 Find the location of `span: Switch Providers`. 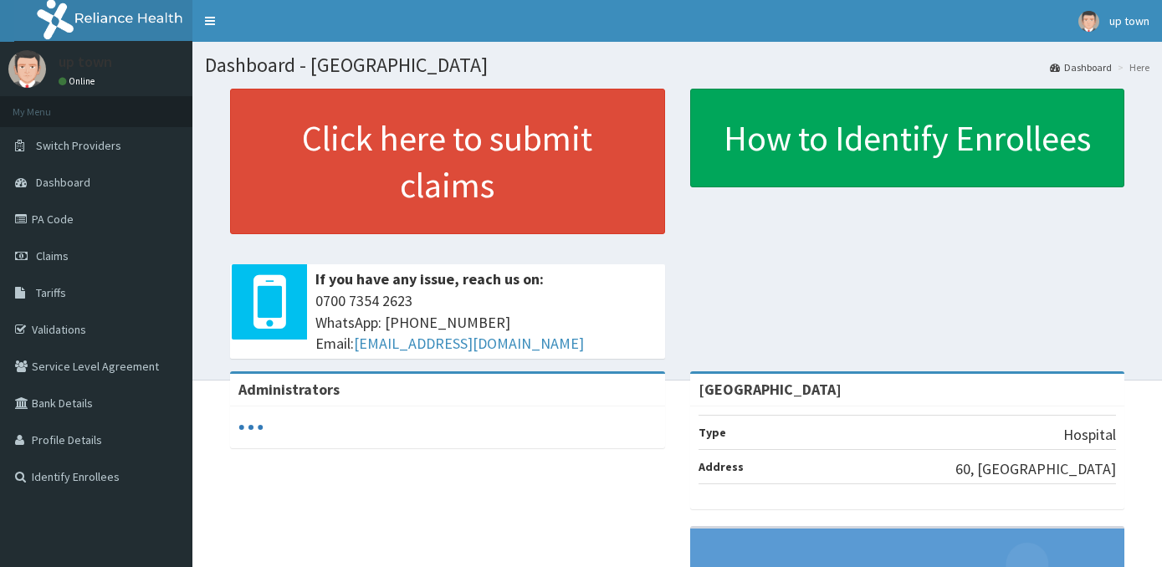

span: Switch Providers is located at coordinates (79, 146).